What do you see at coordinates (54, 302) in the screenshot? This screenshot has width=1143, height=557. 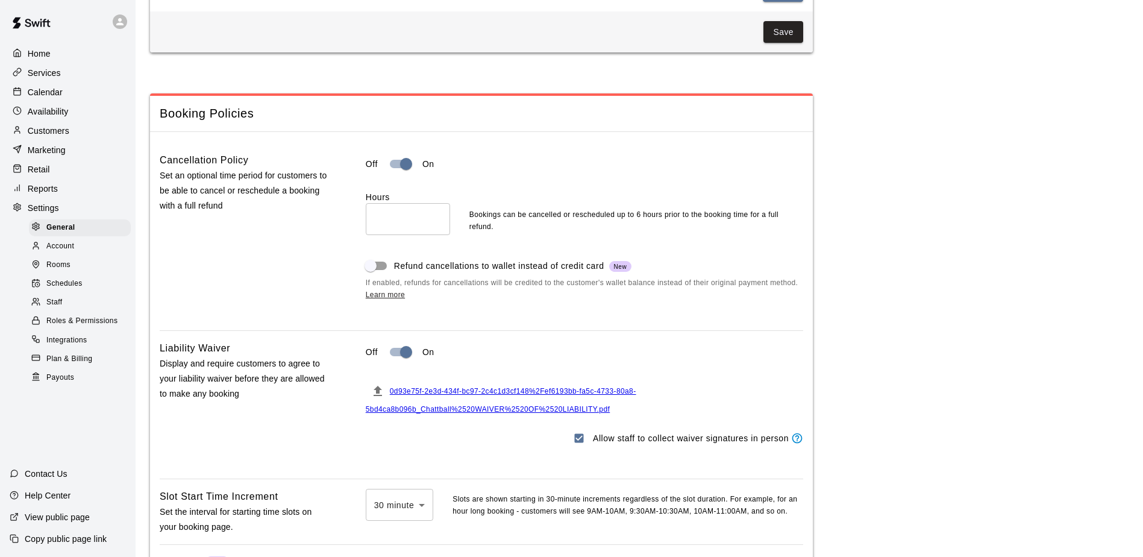 I see `span: Staff` at bounding box center [54, 302].